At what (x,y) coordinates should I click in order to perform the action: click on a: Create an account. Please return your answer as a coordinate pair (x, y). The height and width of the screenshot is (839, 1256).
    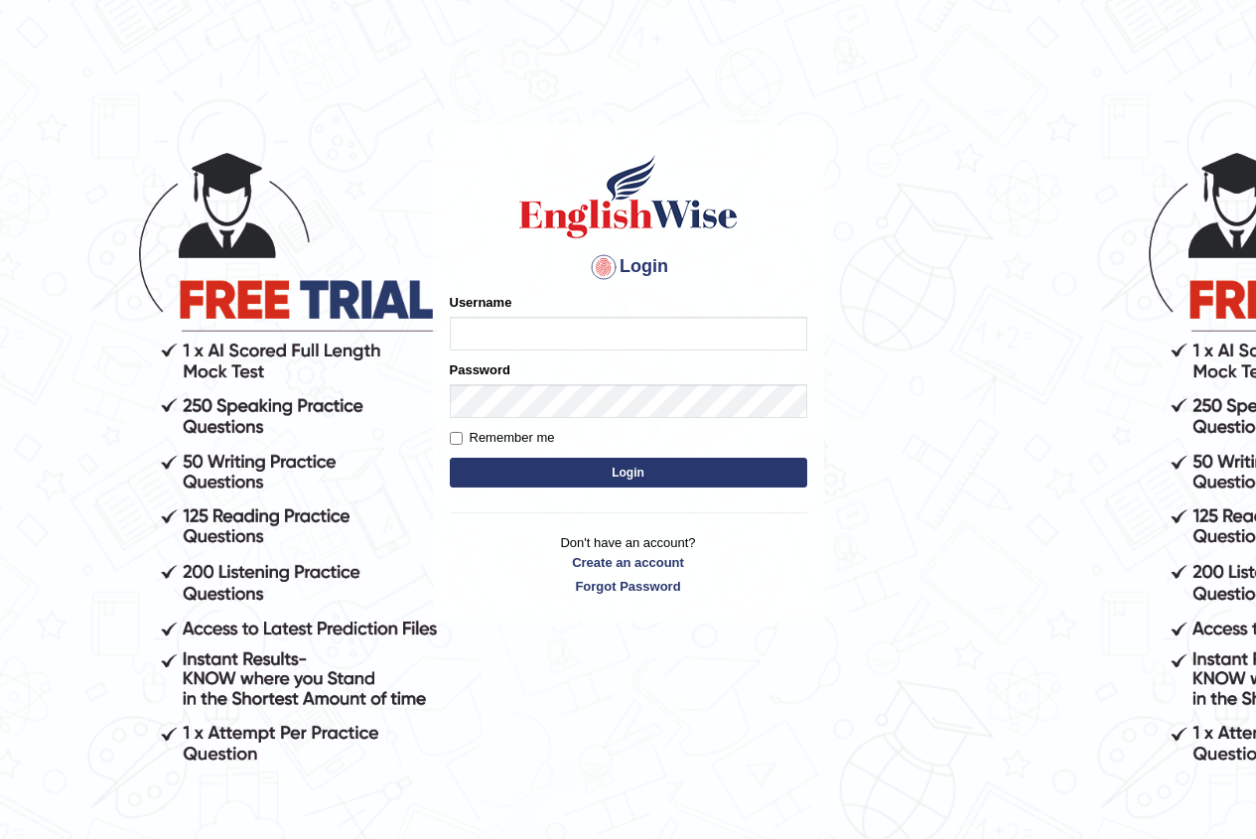
    Looking at the image, I should click on (629, 562).